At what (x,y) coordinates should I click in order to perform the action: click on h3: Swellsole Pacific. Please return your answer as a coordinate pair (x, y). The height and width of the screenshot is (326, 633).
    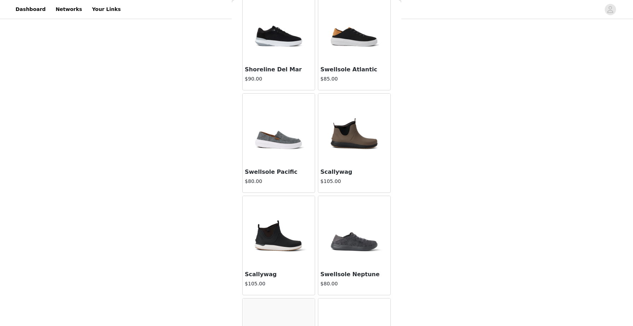
    Looking at the image, I should click on (279, 172).